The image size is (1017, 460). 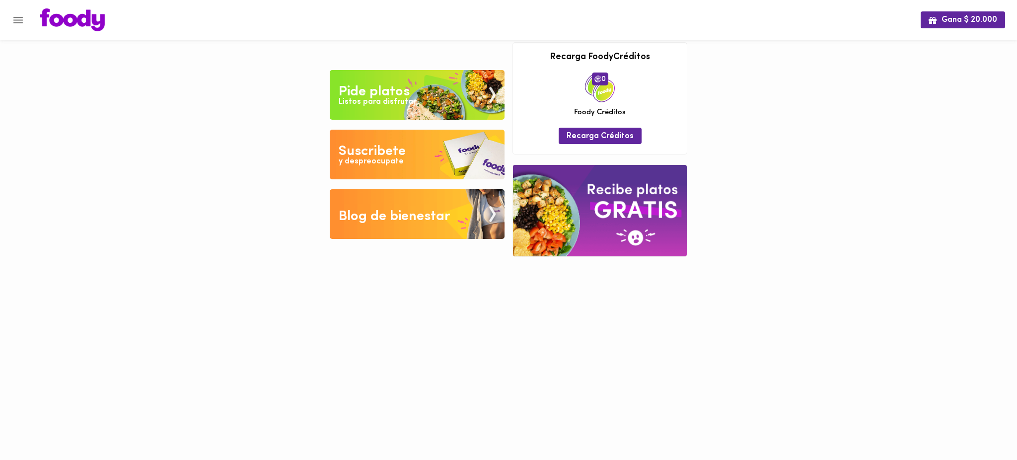 What do you see at coordinates (417, 155) in the screenshot?
I see `img: Disfruta bajar de peso` at bounding box center [417, 155].